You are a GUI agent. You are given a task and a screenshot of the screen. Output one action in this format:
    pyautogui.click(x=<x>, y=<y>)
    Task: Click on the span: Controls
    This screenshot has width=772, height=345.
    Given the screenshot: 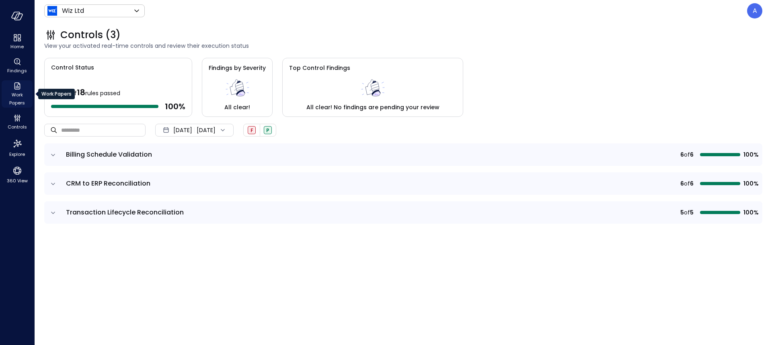 What is the action you would take?
    pyautogui.click(x=17, y=127)
    